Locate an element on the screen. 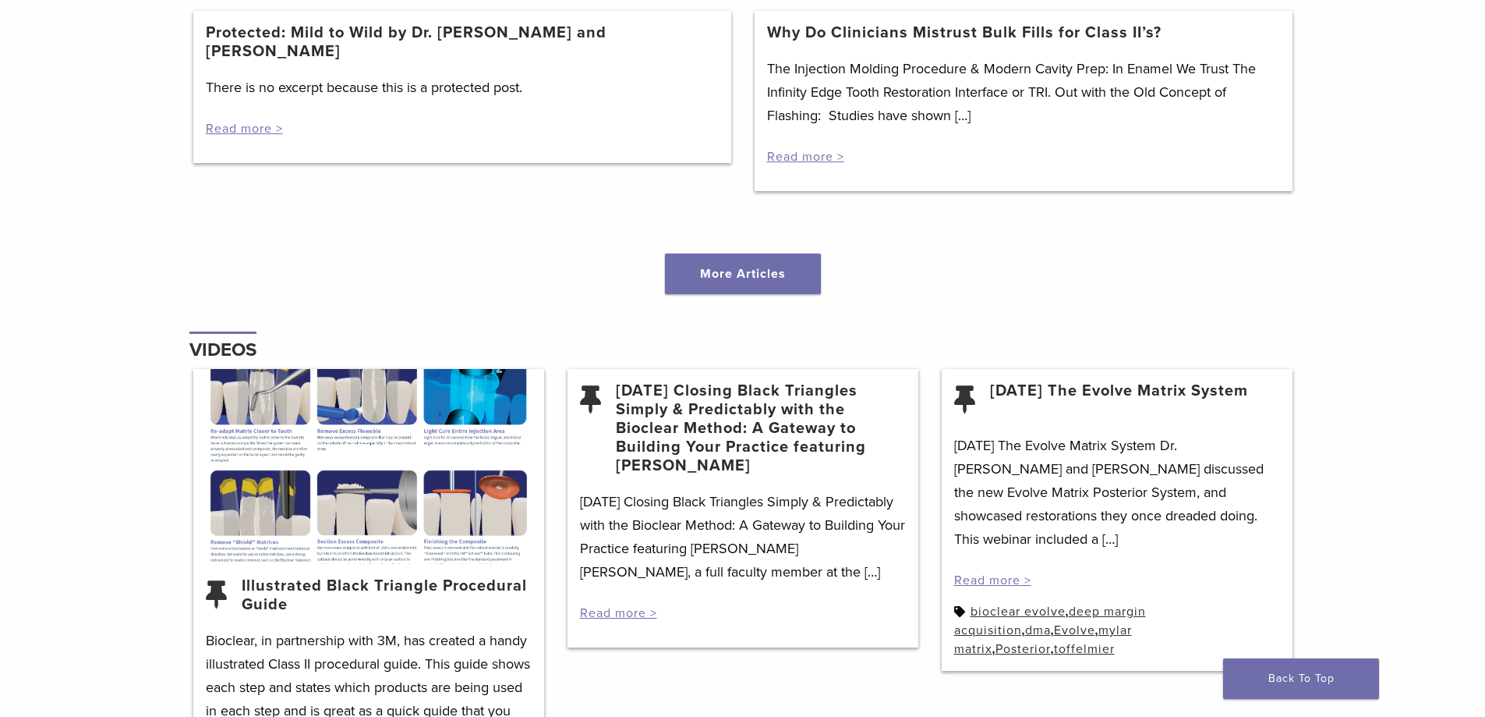 This screenshot has height=717, width=1485. a: Why Do Clinicians Mistrust Bulk Fills for Class II’s? is located at coordinates (965, 33).